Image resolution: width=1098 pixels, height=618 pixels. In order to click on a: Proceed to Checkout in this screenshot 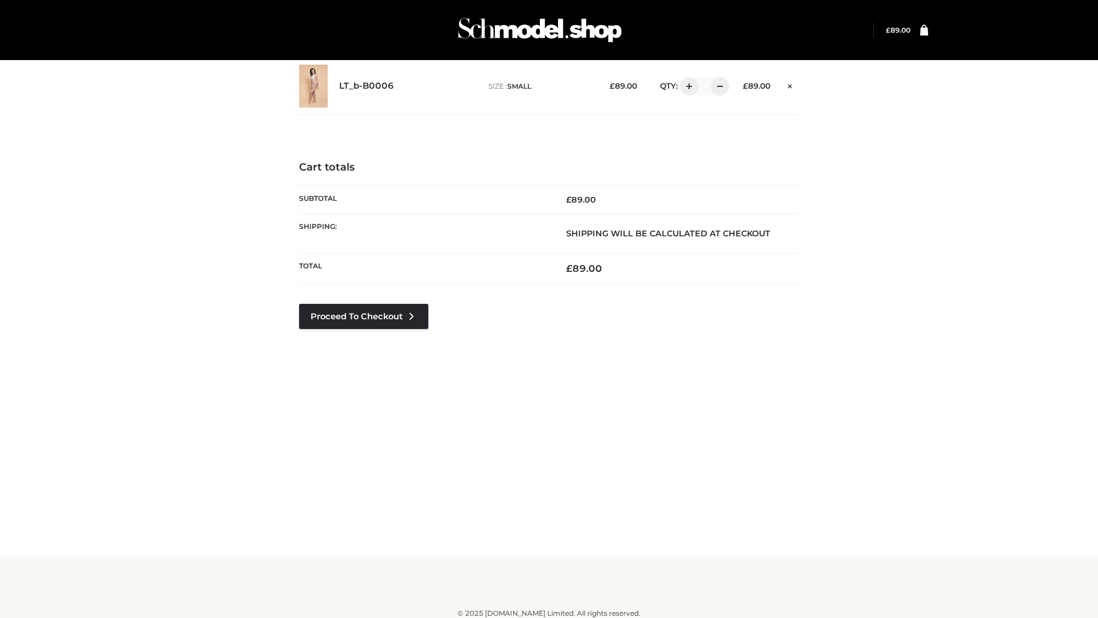, I will do `click(364, 316)`.